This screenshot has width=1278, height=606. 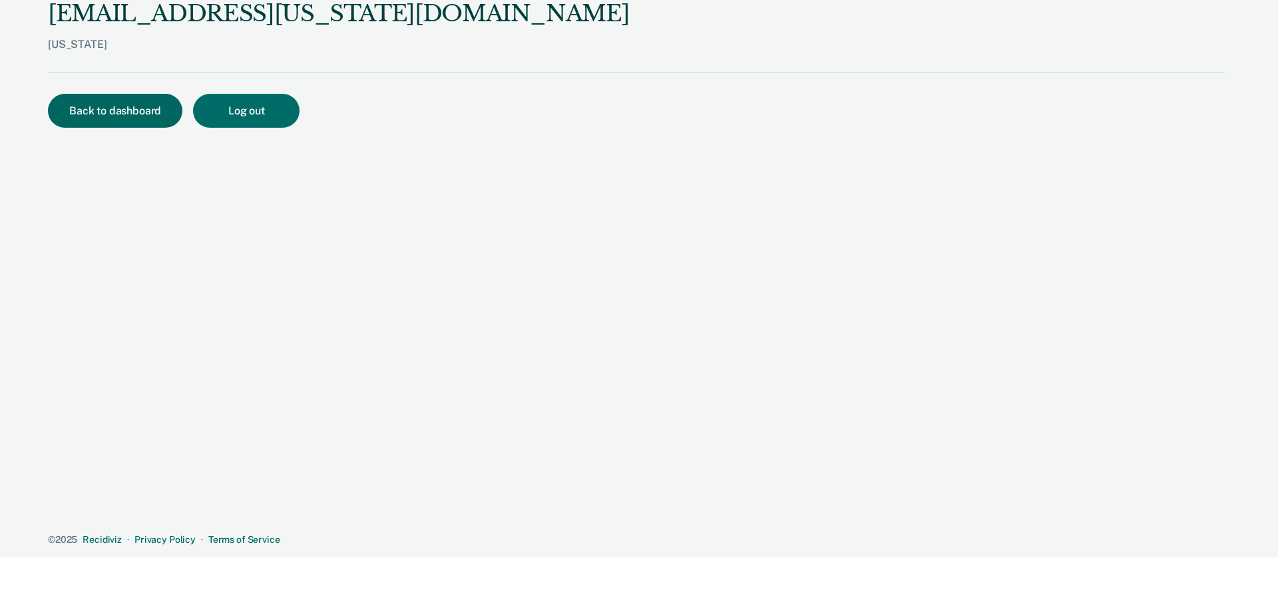 I want to click on a: Terms of Service, so click(x=244, y=540).